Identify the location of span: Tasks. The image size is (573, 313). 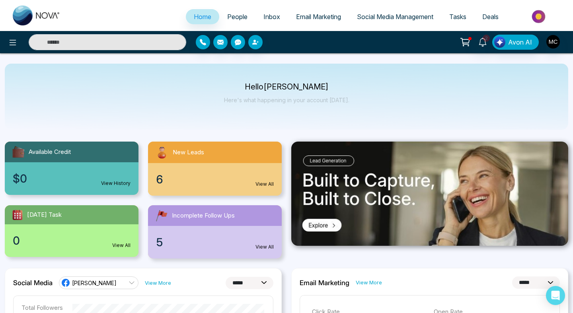
(457, 17).